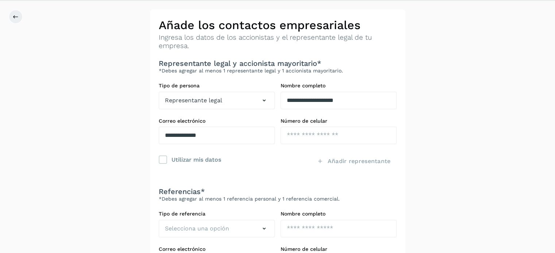  Describe the element at coordinates (277, 71) in the screenshot. I see `p: *Debes agregar al menos 1 representante legal y 1 accionista mayoritario.` at that location.